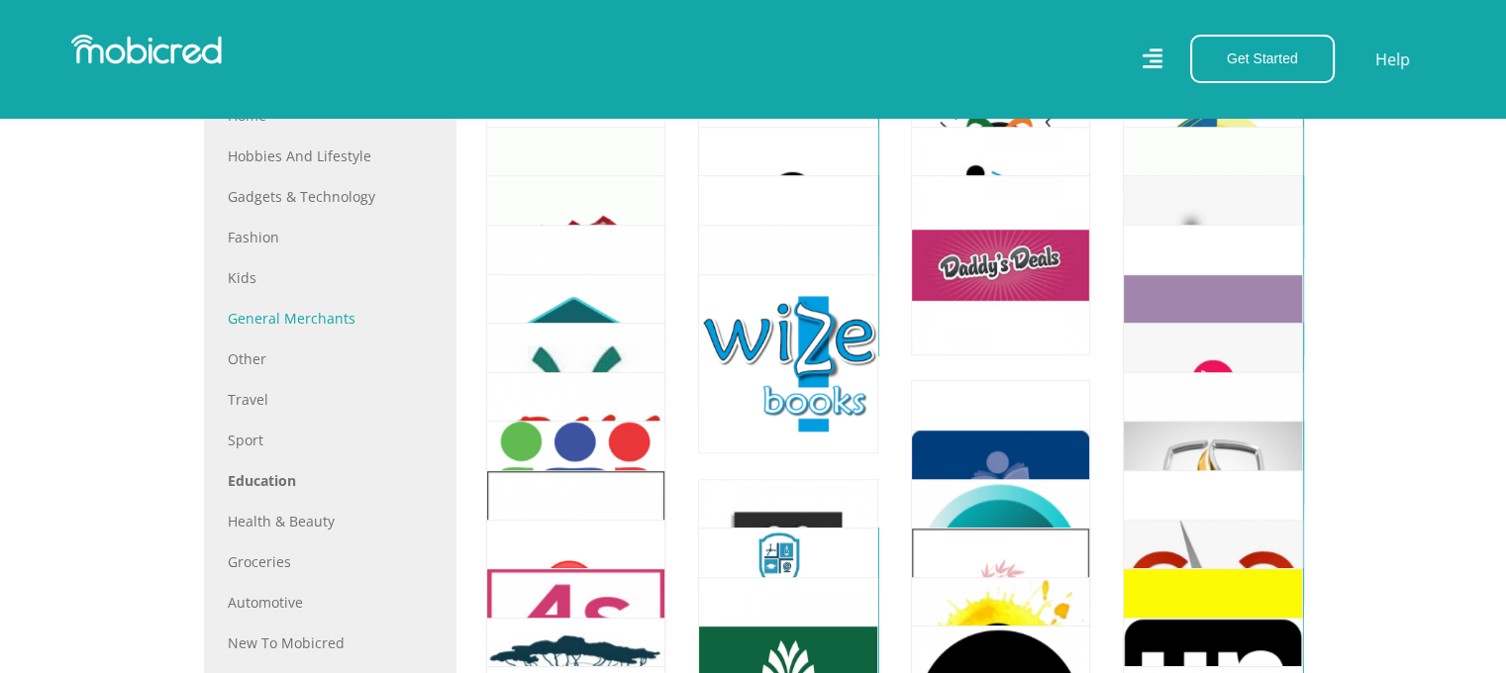 Image resolution: width=1506 pixels, height=673 pixels. Describe the element at coordinates (330, 196) in the screenshot. I see `a: Gadgets & Technology` at that location.